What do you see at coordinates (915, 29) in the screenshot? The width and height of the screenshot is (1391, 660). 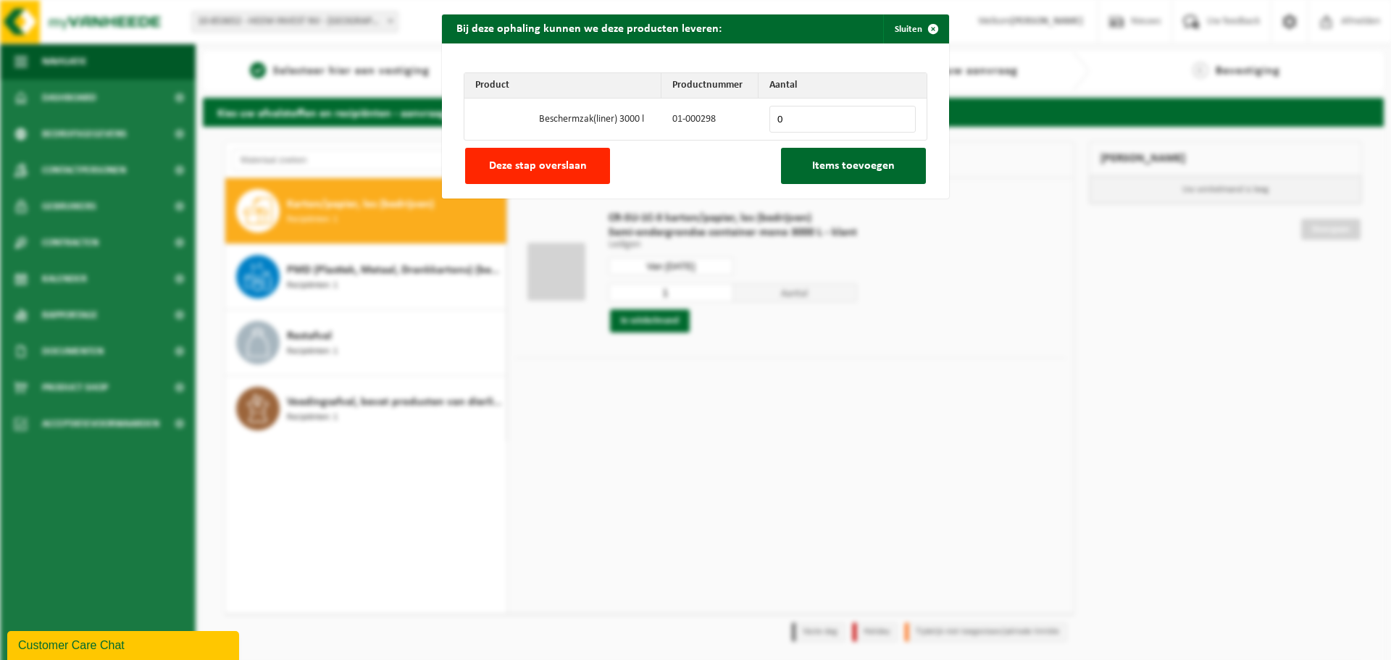 I see `button: Sluiten` at bounding box center [915, 29].